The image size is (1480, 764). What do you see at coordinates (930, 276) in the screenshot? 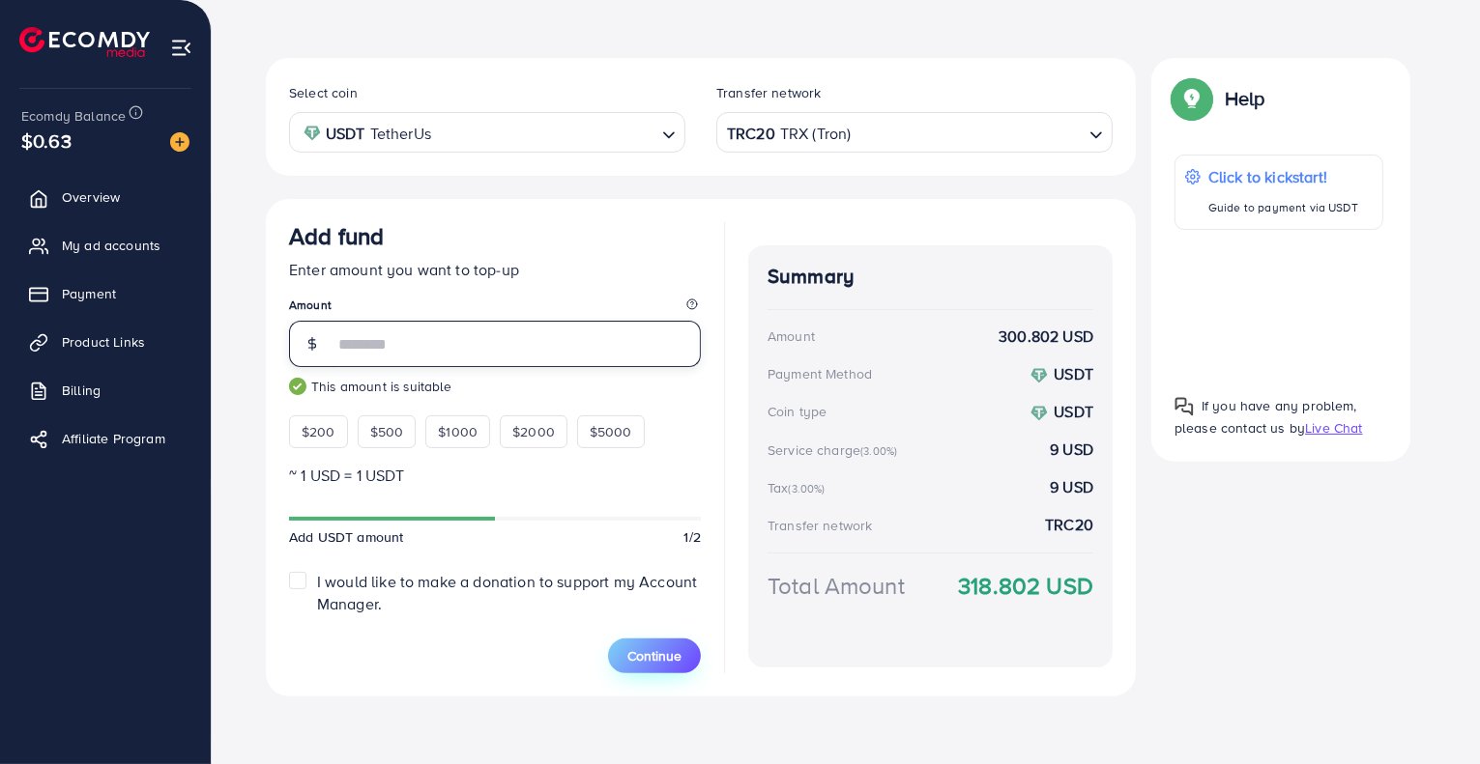
I see `h4: Summary` at bounding box center [930, 276].